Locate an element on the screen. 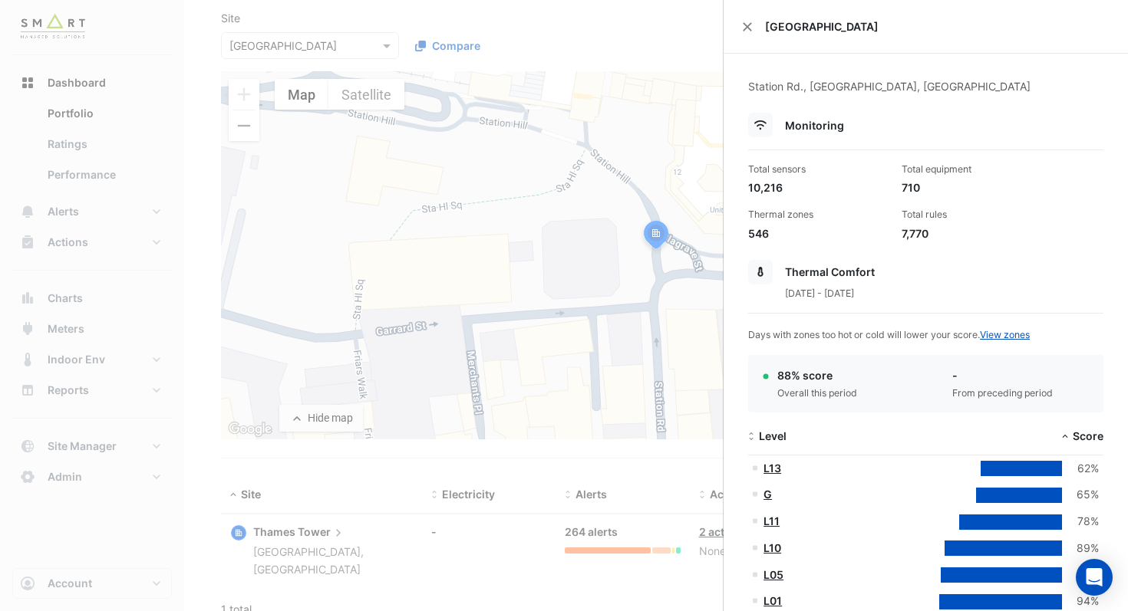 The height and width of the screenshot is (611, 1128). span: Monitoring is located at coordinates (814, 125).